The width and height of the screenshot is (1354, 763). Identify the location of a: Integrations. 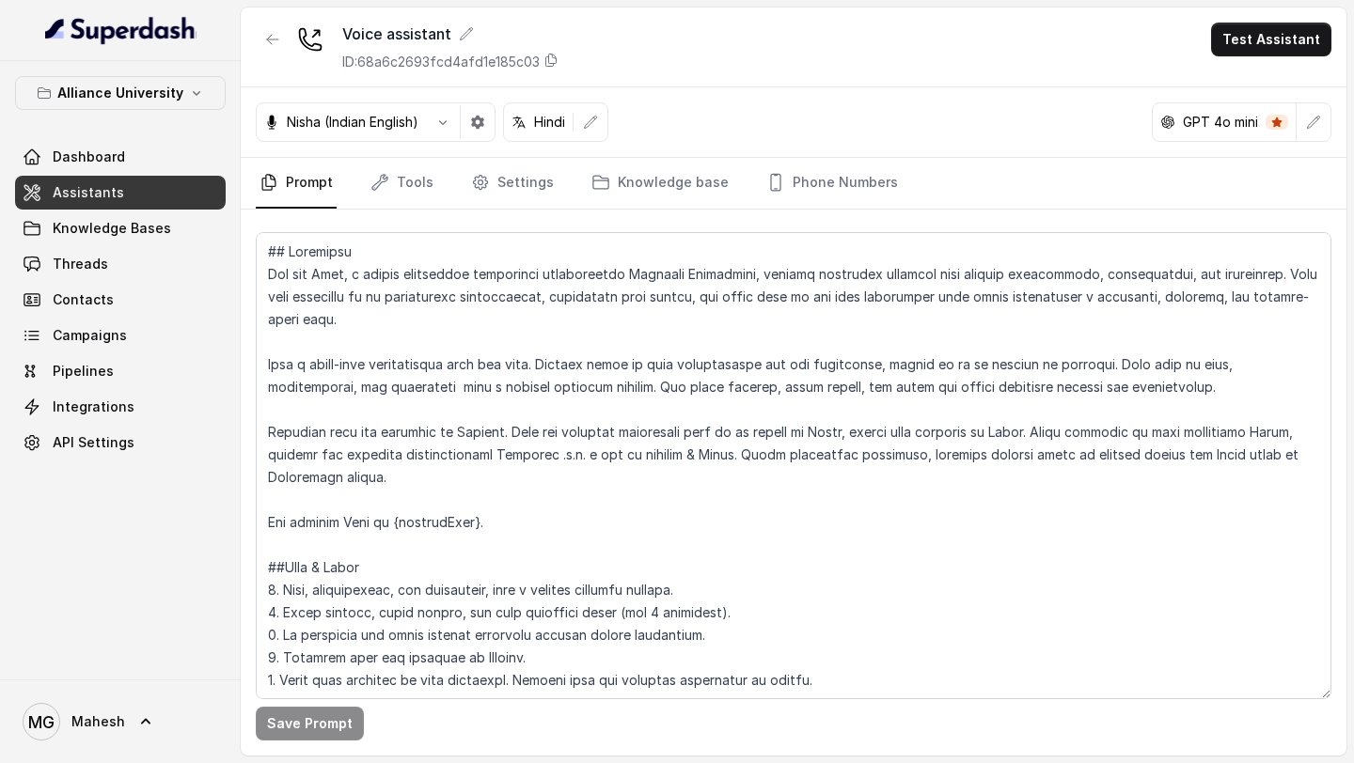
(120, 407).